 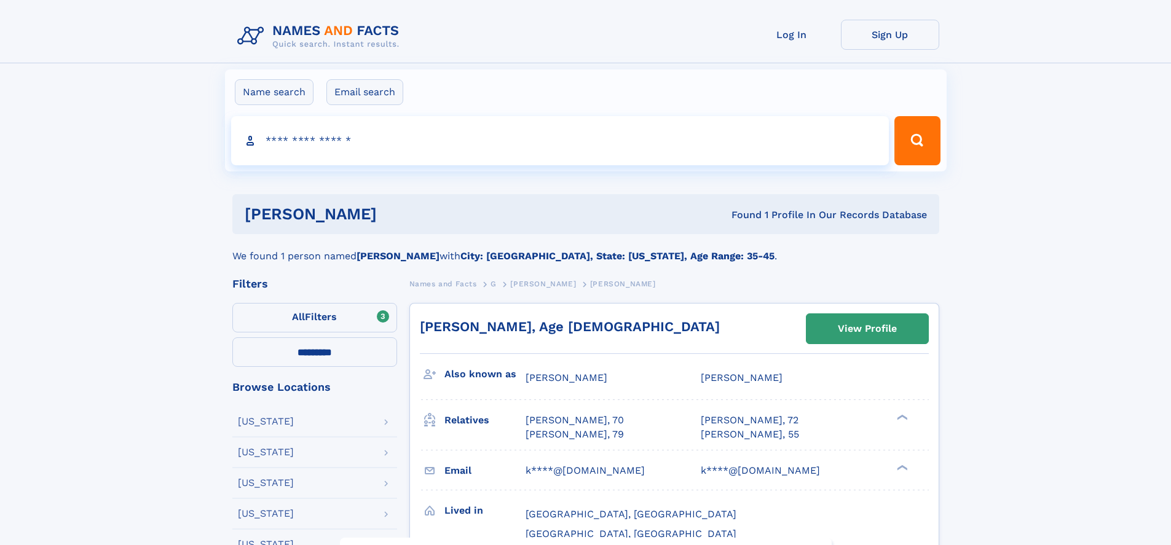 I want to click on a: Sign Up, so click(x=890, y=34).